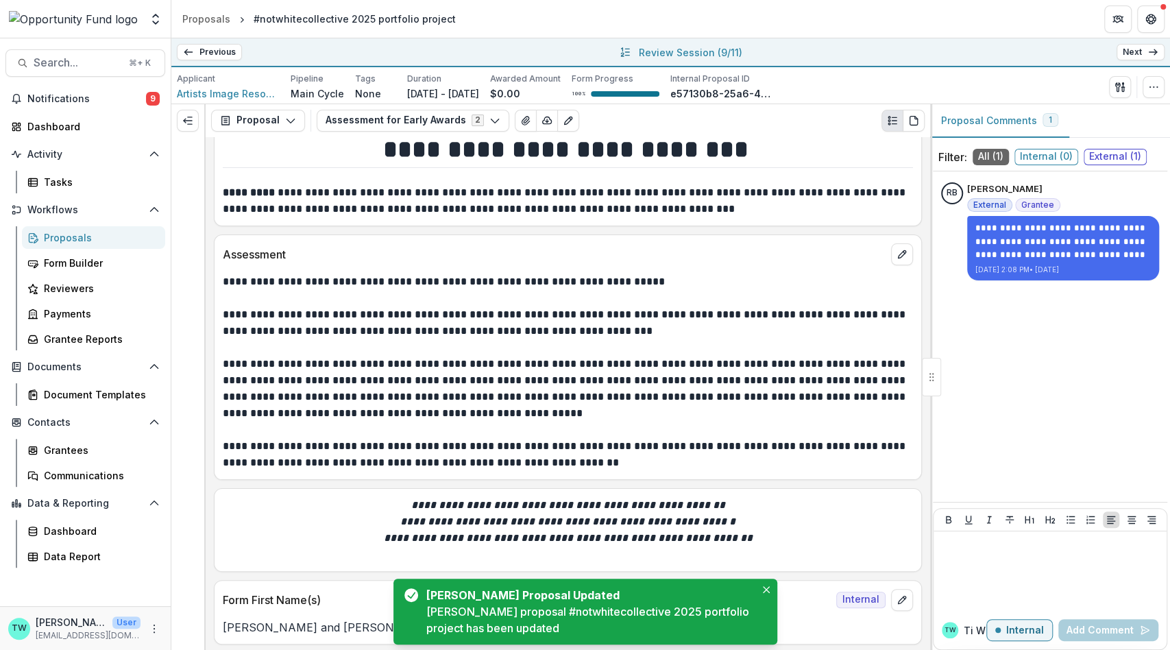 The image size is (1170, 650). I want to click on button: Add Comment, so click(1108, 630).